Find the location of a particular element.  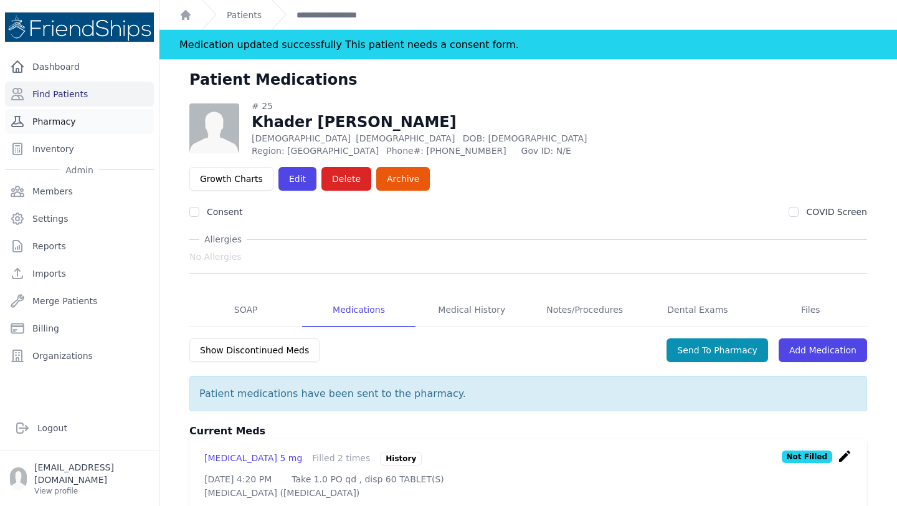

a: Inventory is located at coordinates (79, 149).